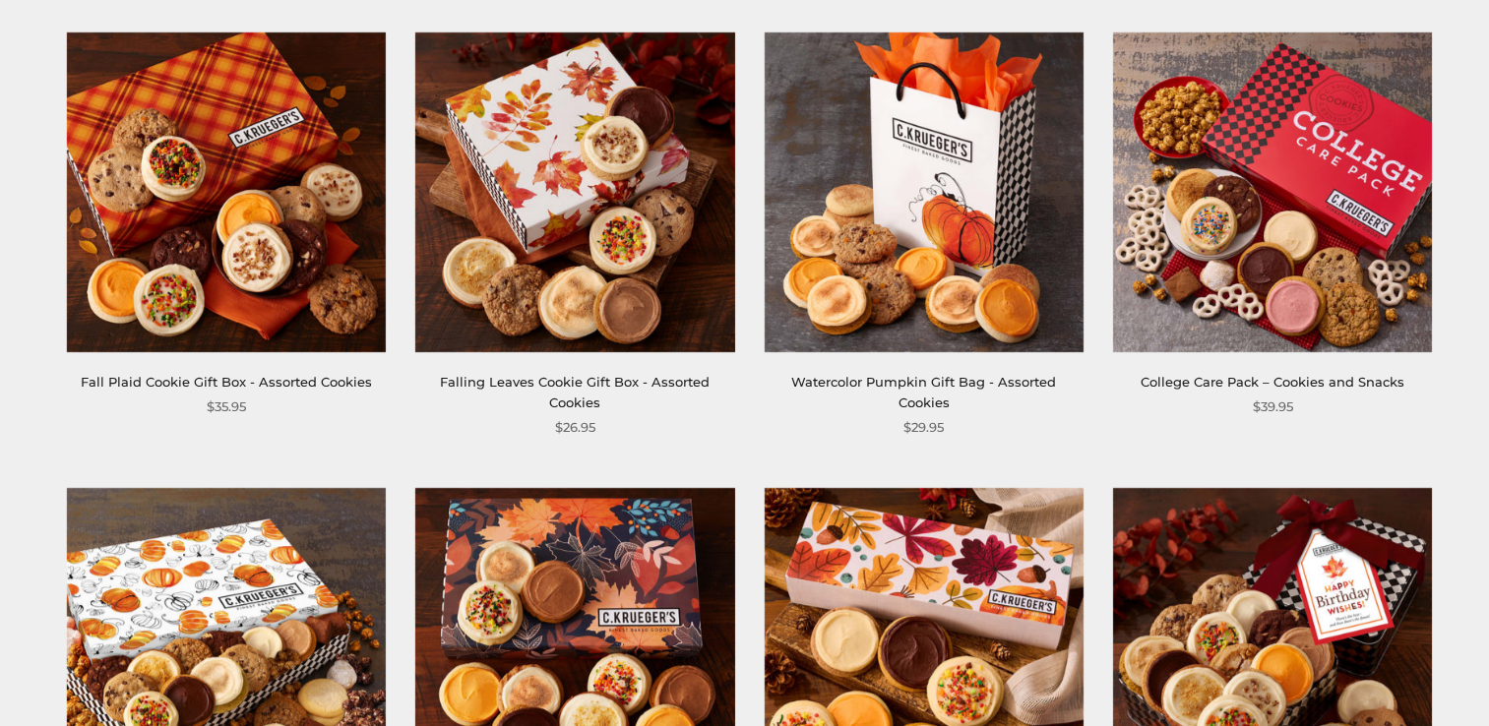 Image resolution: width=1489 pixels, height=726 pixels. I want to click on span: $29.95, so click(923, 427).